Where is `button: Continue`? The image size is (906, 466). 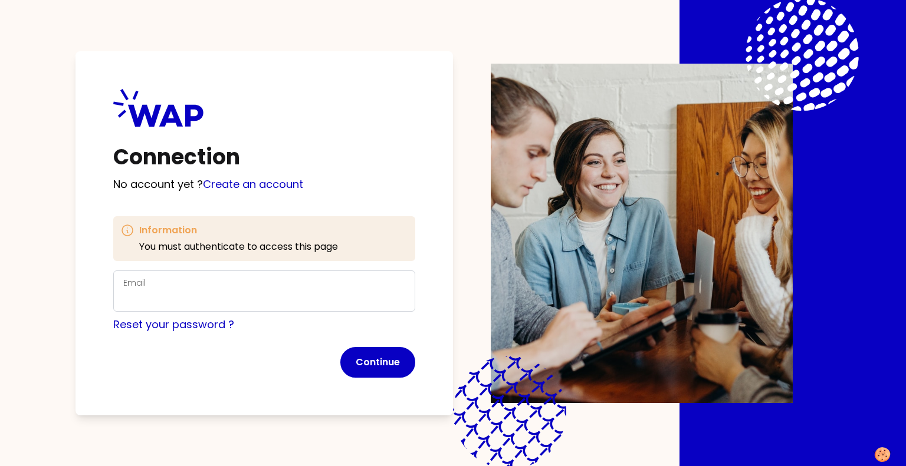
button: Continue is located at coordinates (377, 363).